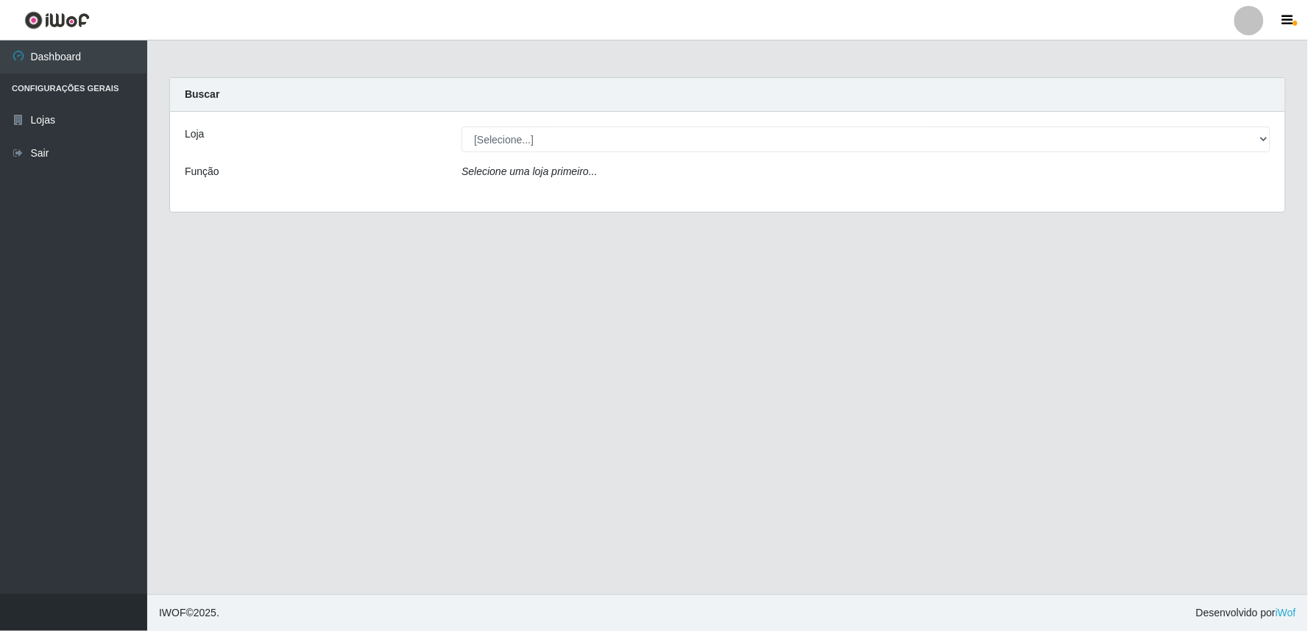 This screenshot has height=631, width=1308. Describe the element at coordinates (189, 613) in the screenshot. I see `span: © 2025 .` at that location.